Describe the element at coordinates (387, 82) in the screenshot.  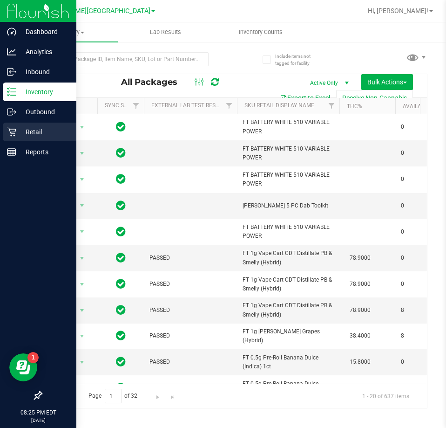
I see `button: Bulk Actions` at that location.